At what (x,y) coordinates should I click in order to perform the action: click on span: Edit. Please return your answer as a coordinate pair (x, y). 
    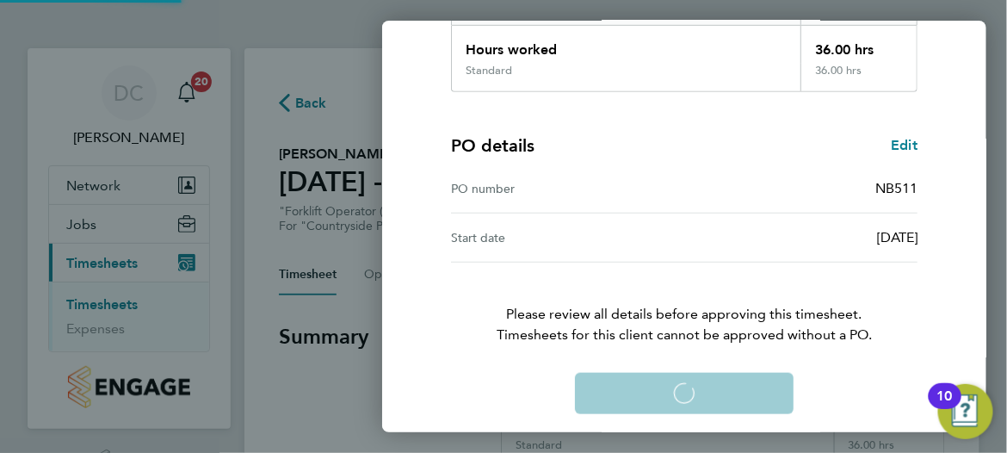
    Looking at the image, I should click on (904, 145).